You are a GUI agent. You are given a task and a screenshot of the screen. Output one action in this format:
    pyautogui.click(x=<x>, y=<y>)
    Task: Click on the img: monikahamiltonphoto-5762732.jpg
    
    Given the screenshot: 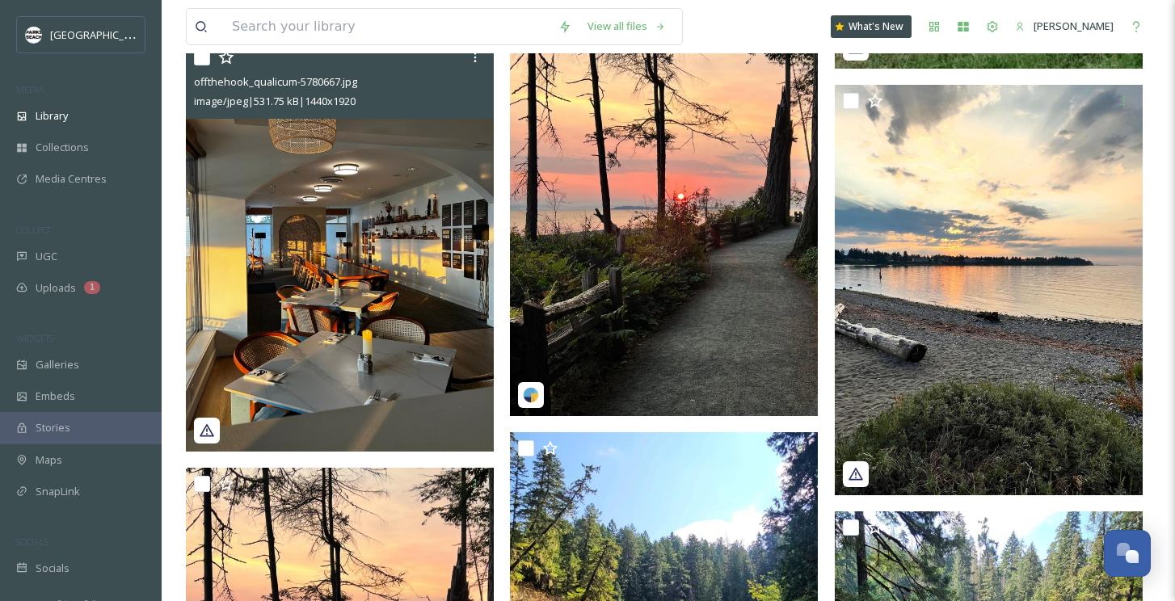 What is the action you would take?
    pyautogui.click(x=664, y=212)
    